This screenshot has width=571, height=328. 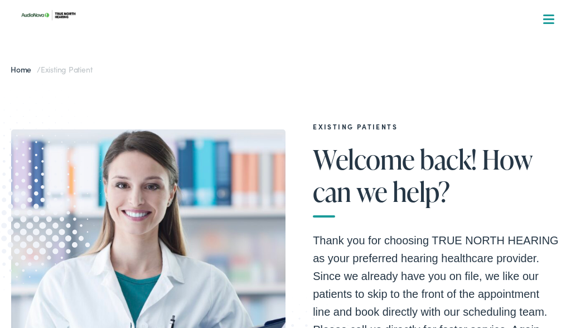 I want to click on span: How, so click(x=507, y=159).